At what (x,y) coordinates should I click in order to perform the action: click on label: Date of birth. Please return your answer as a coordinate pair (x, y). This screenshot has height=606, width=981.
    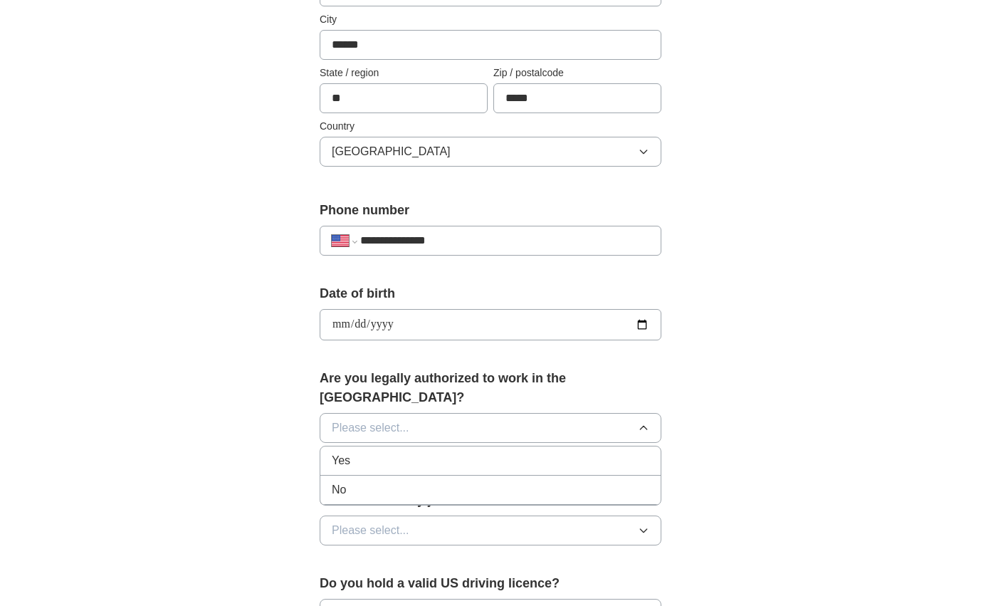
    Looking at the image, I should click on (491, 293).